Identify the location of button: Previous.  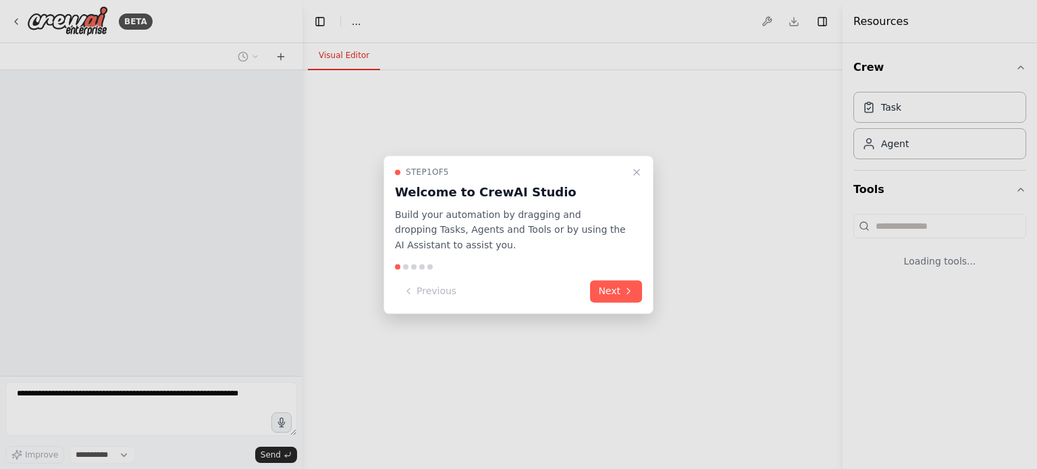
(429, 291).